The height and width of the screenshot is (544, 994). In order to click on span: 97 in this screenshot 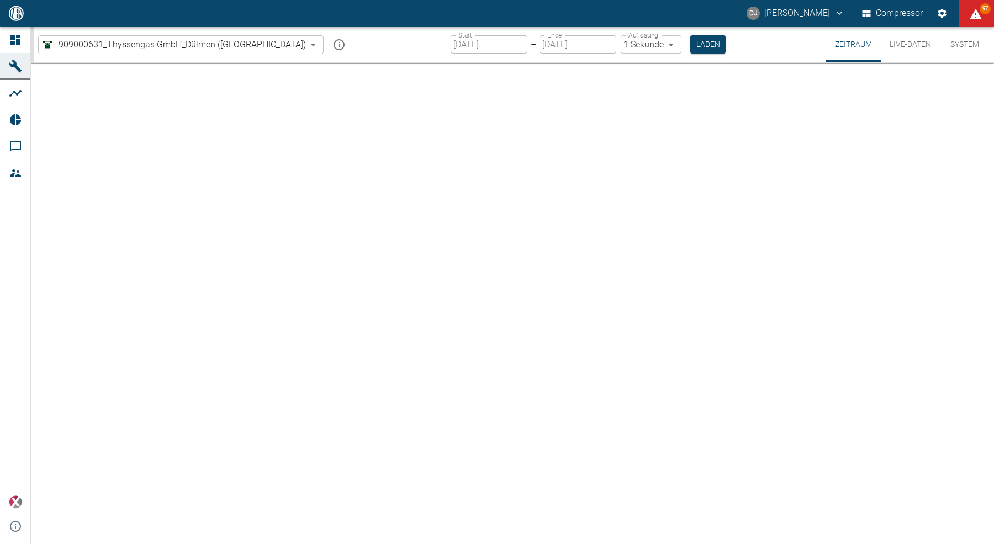, I will do `click(985, 9)`.